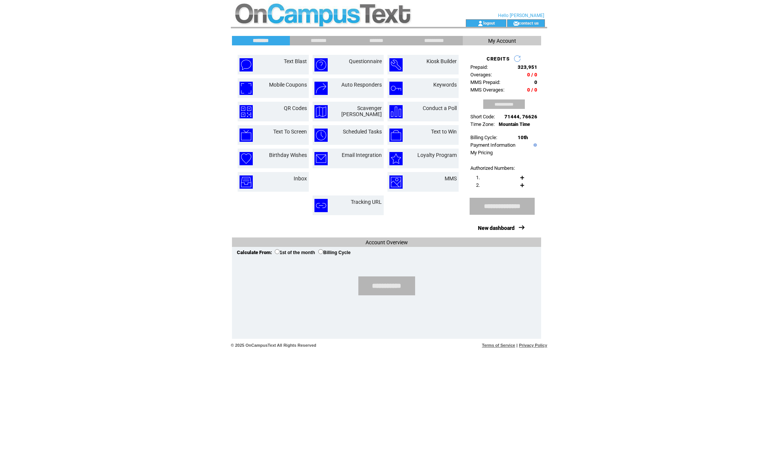 The height and width of the screenshot is (453, 778). Describe the element at coordinates (445, 85) in the screenshot. I see `a: Keywords` at that location.